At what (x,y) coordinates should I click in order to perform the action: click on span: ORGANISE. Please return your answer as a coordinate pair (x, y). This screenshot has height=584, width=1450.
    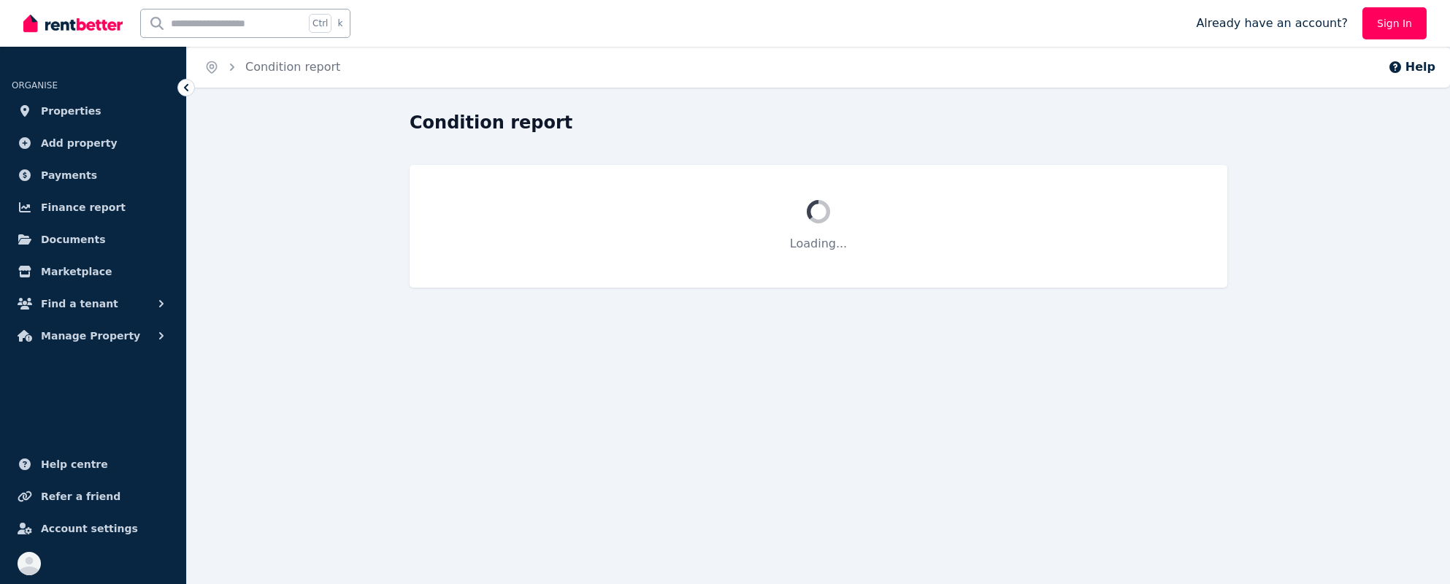
    Looking at the image, I should click on (34, 85).